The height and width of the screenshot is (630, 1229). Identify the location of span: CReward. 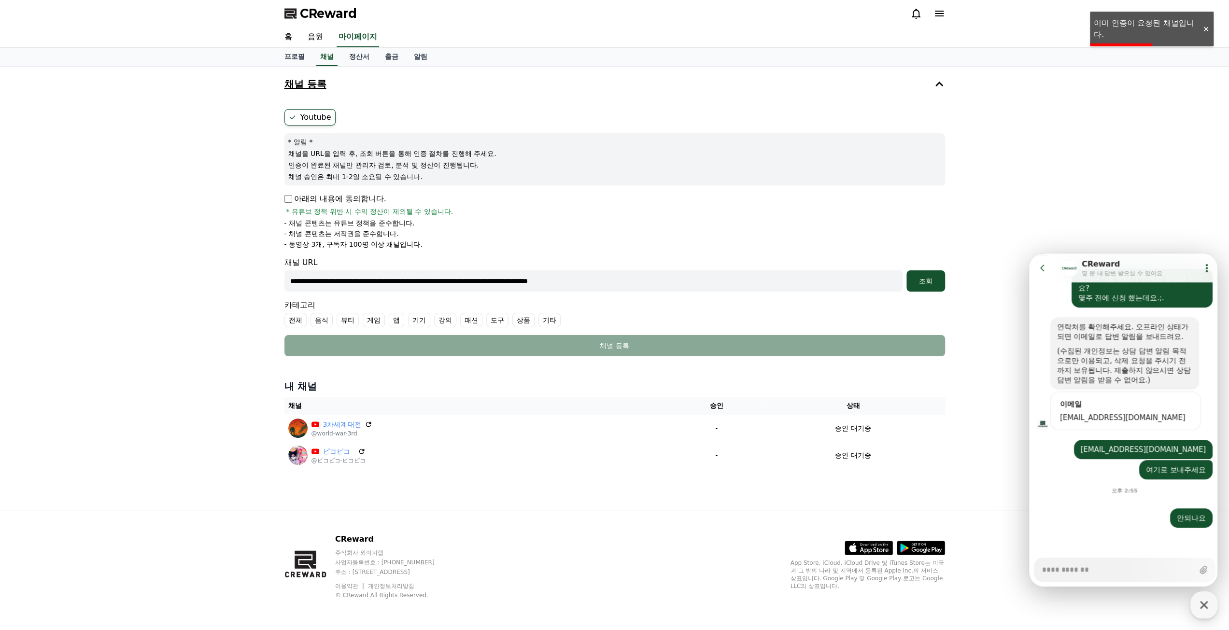
(329, 14).